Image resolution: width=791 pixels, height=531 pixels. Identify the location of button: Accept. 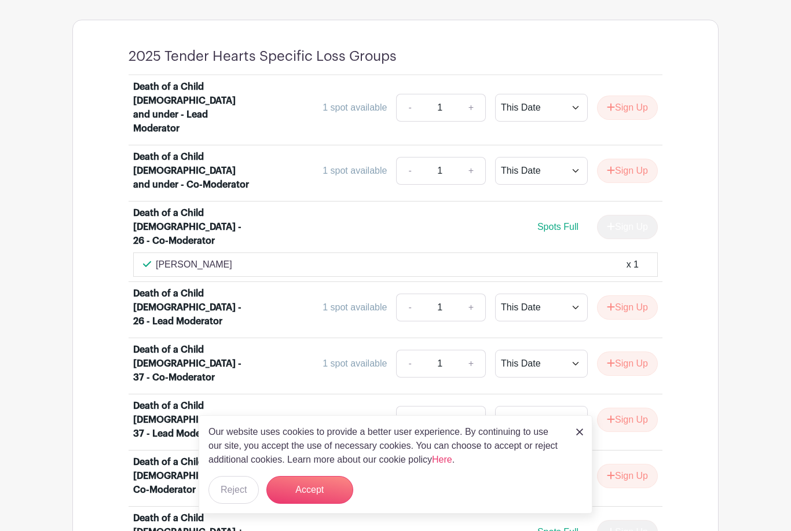
(310, 490).